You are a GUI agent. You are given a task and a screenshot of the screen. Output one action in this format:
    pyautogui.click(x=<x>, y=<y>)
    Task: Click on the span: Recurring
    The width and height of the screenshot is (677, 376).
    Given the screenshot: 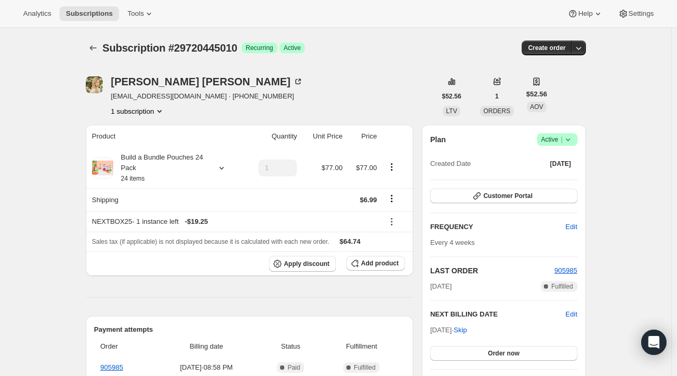 What is the action you would take?
    pyautogui.click(x=259, y=48)
    